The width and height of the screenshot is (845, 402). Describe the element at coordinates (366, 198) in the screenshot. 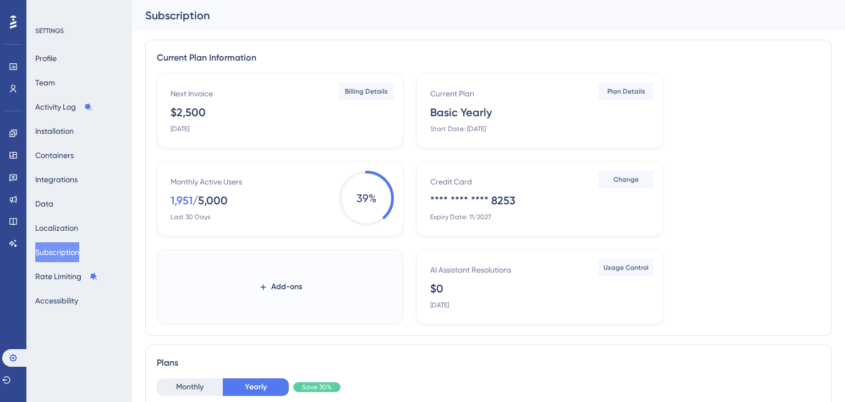

I see `span: 39 %` at that location.